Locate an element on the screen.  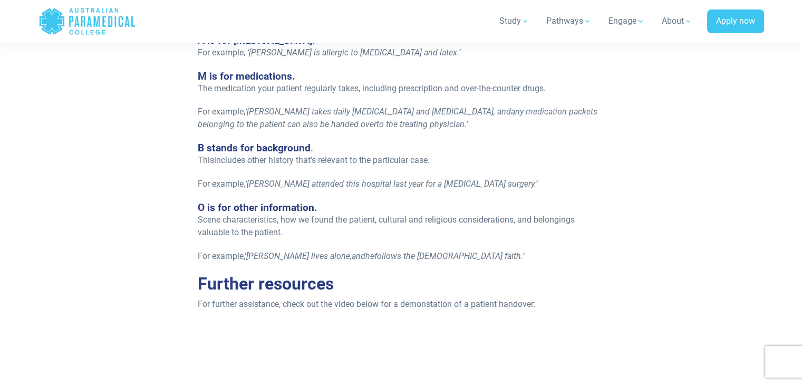
span: to the treating physician.’ is located at coordinates (422, 124).